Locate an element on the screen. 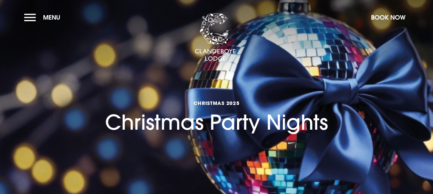 The height and width of the screenshot is (194, 433). button: Menu is located at coordinates (44, 17).